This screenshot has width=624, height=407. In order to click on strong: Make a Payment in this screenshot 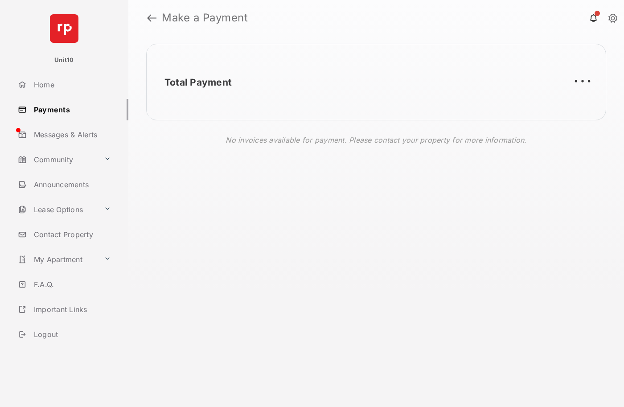, I will do `click(205, 18)`.